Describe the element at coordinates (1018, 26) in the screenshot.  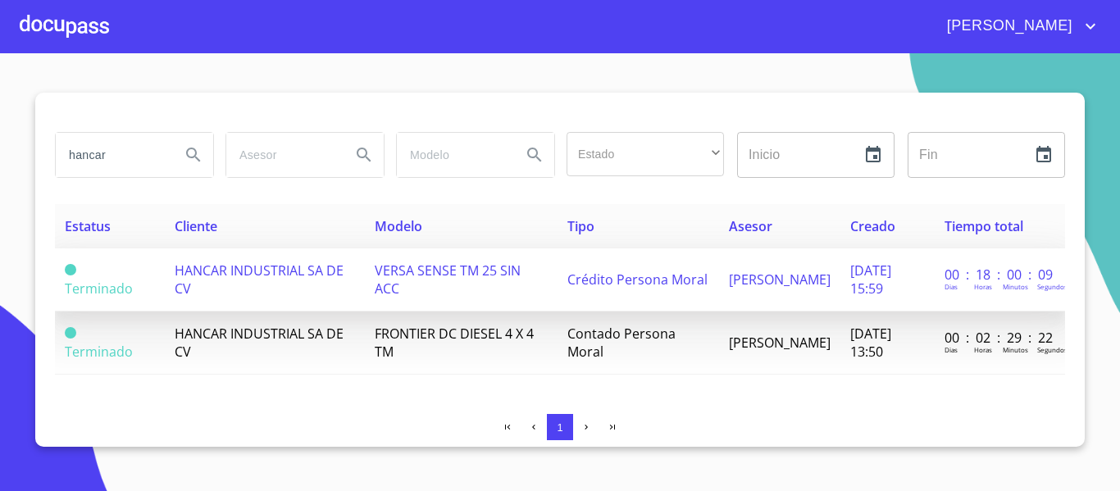
I see `button: account of current user` at that location.